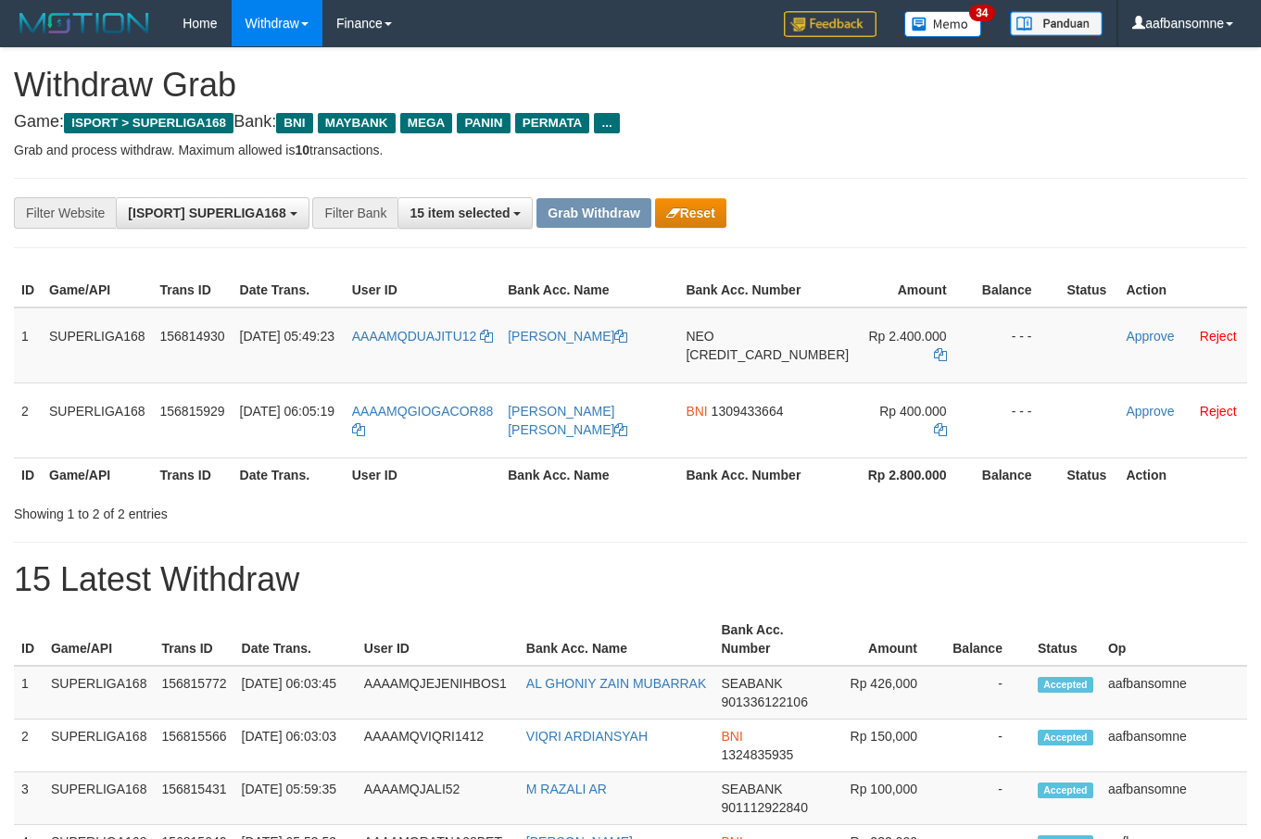 The height and width of the screenshot is (839, 1261). Describe the element at coordinates (1174, 639) in the screenshot. I see `th: Op` at that location.